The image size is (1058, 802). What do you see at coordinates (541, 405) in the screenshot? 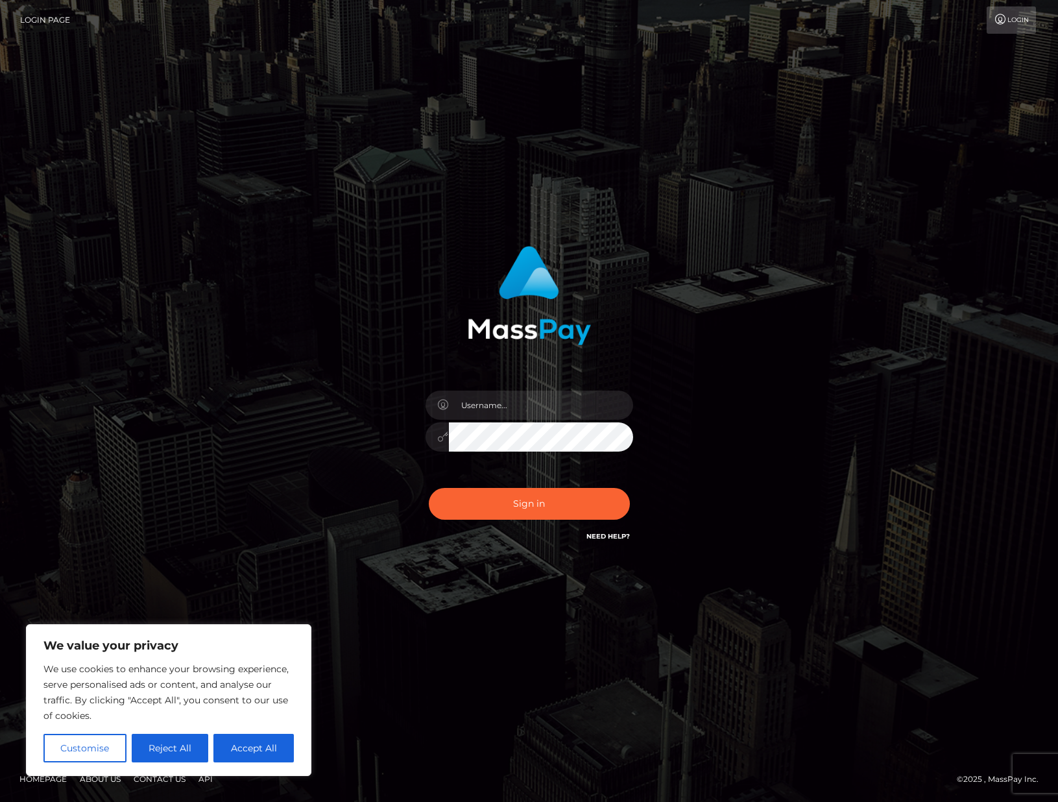
I see `input: Username...` at bounding box center [541, 405].